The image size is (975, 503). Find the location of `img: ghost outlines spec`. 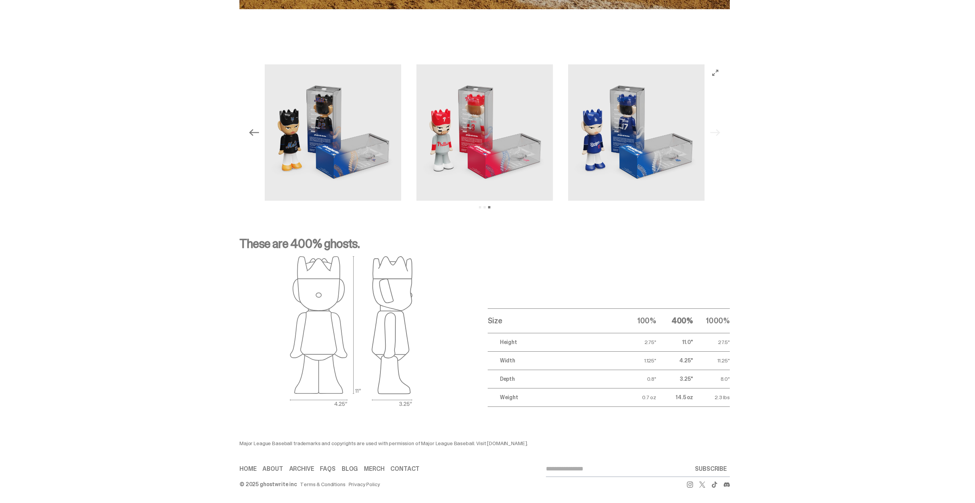

img: ghost outlines spec is located at coordinates (351, 331).